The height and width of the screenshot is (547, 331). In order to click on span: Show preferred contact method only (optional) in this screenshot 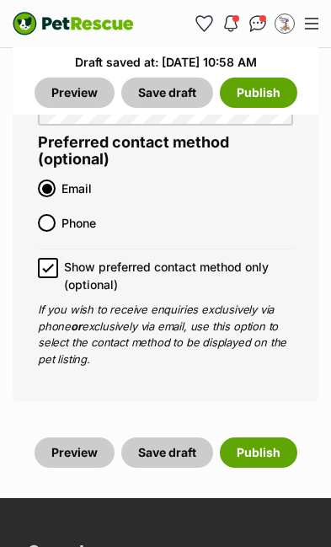, I will do `click(179, 276)`.